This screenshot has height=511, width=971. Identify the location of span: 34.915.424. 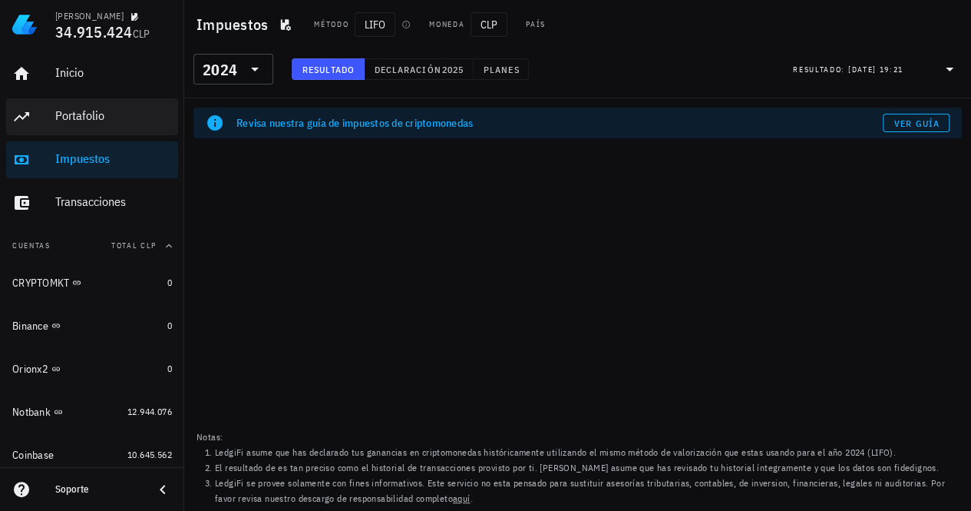
(94, 31).